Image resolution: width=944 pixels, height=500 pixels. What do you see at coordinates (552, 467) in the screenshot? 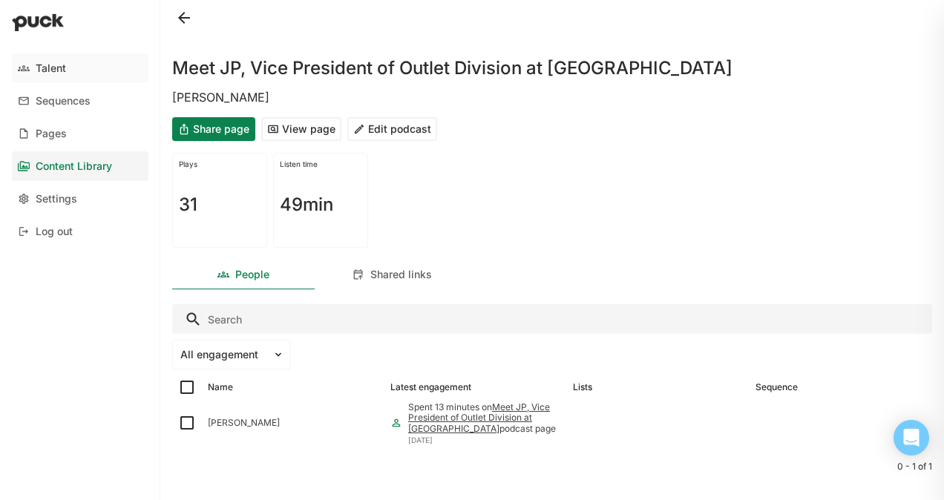
I see `div: 0 - 1 of 1` at bounding box center [552, 467].